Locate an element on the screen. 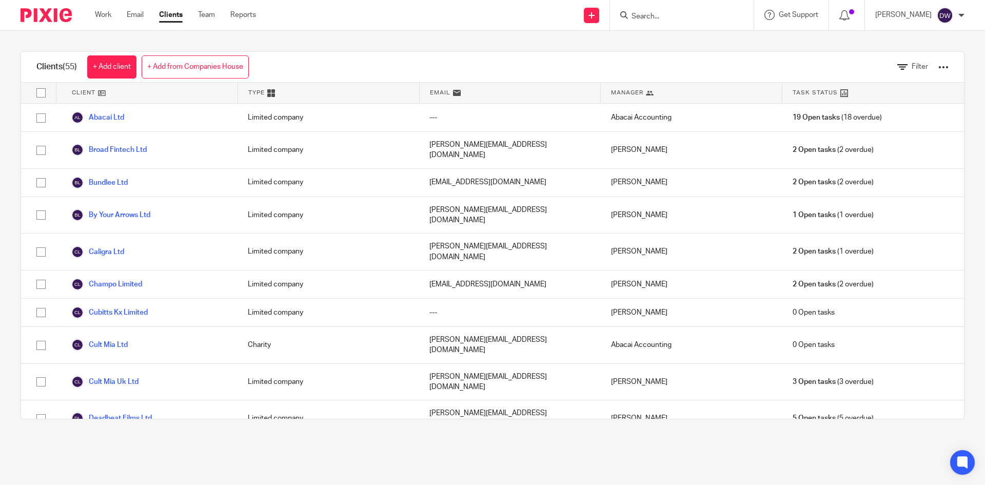 The image size is (985, 485). img: Pixie is located at coordinates (46, 15).